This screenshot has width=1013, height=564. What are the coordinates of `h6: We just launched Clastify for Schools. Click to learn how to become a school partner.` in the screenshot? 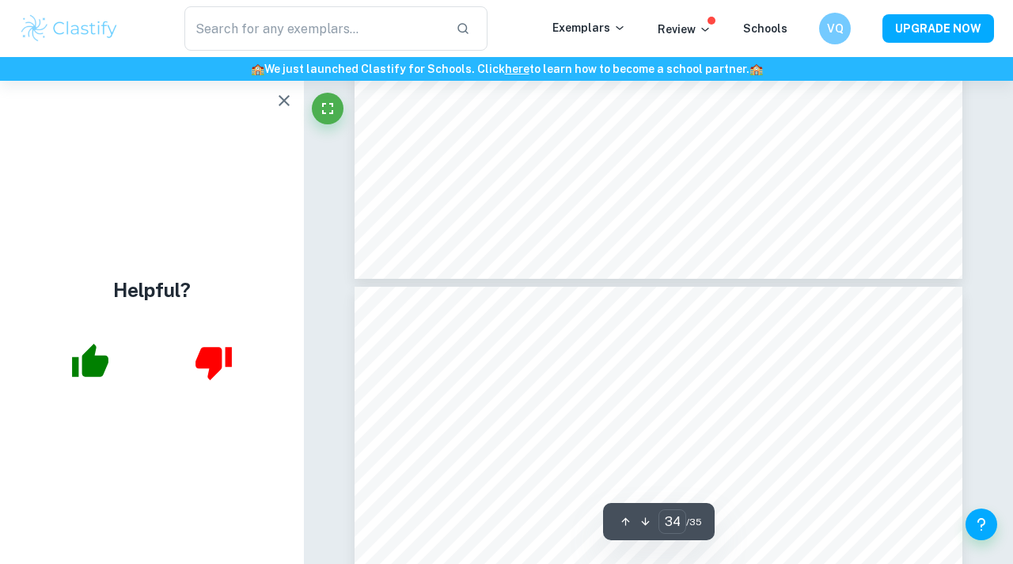 It's located at (507, 69).